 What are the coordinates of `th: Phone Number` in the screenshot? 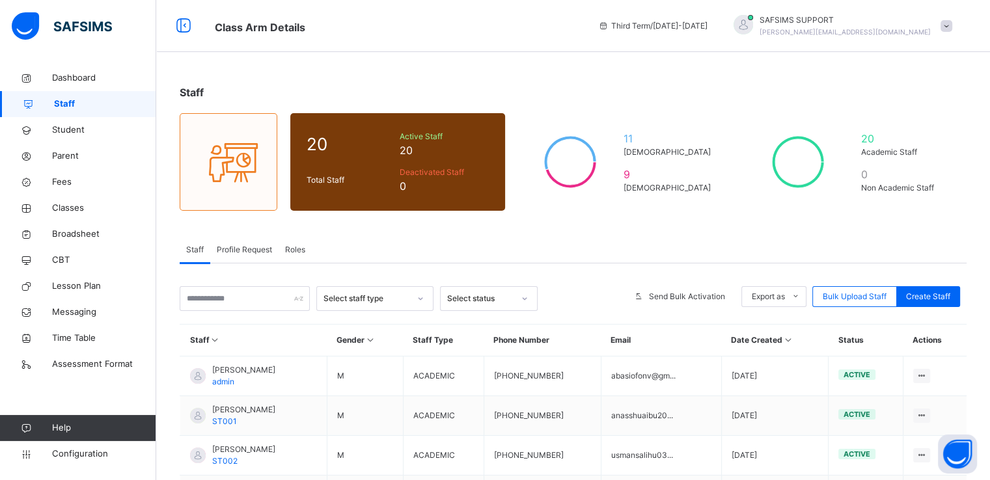 It's located at (542, 340).